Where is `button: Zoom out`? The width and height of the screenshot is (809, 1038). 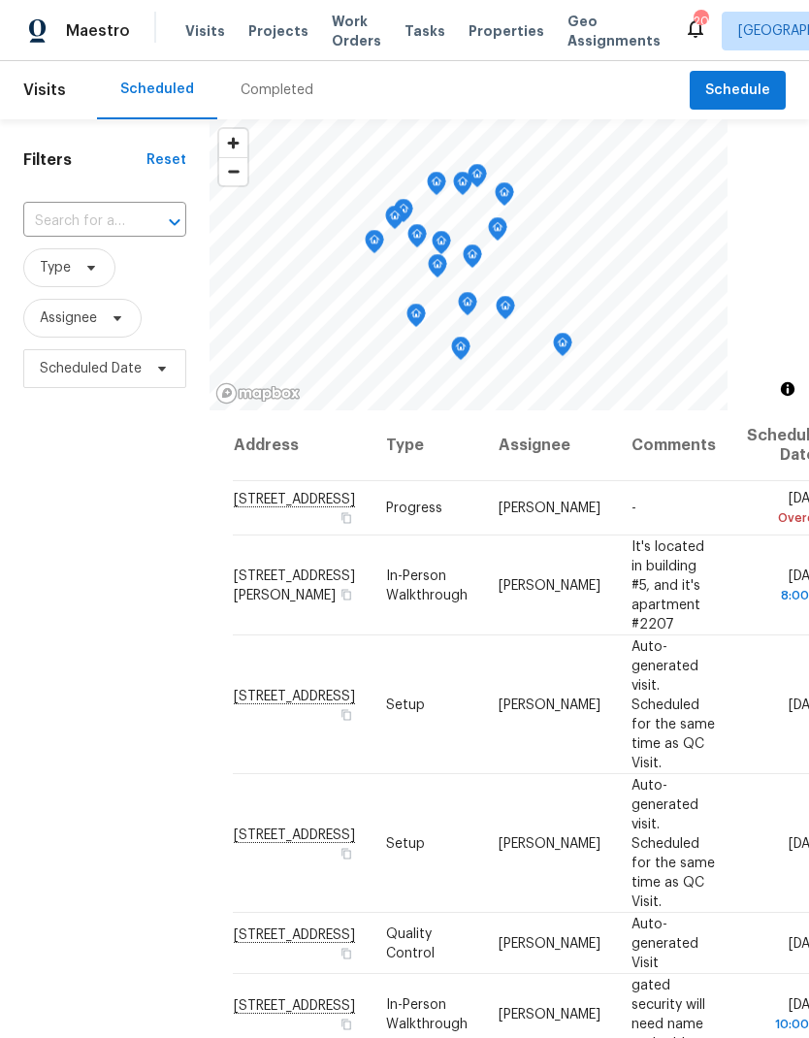 button: Zoom out is located at coordinates (233, 171).